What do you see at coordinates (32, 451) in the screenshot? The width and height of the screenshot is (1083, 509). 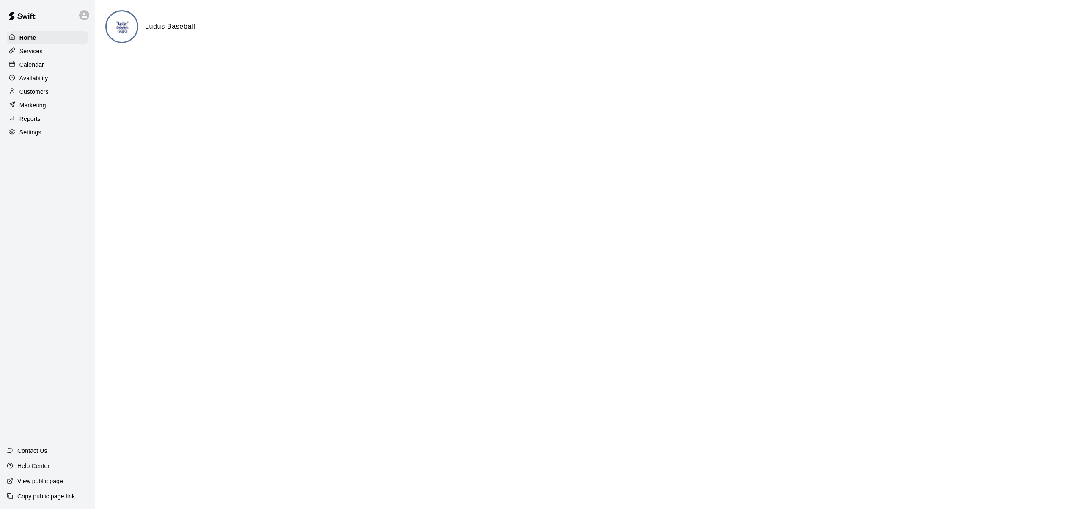 I see `p: Contact Us` at bounding box center [32, 451].